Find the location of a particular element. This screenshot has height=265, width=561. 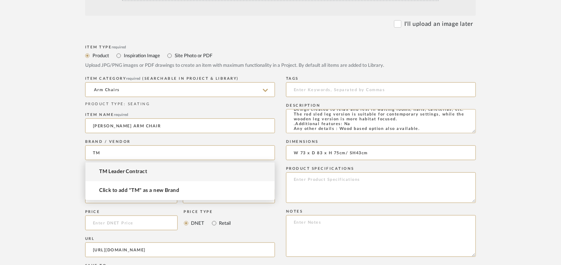

mat-radio-group: Select item type is located at coordinates (281, 55).